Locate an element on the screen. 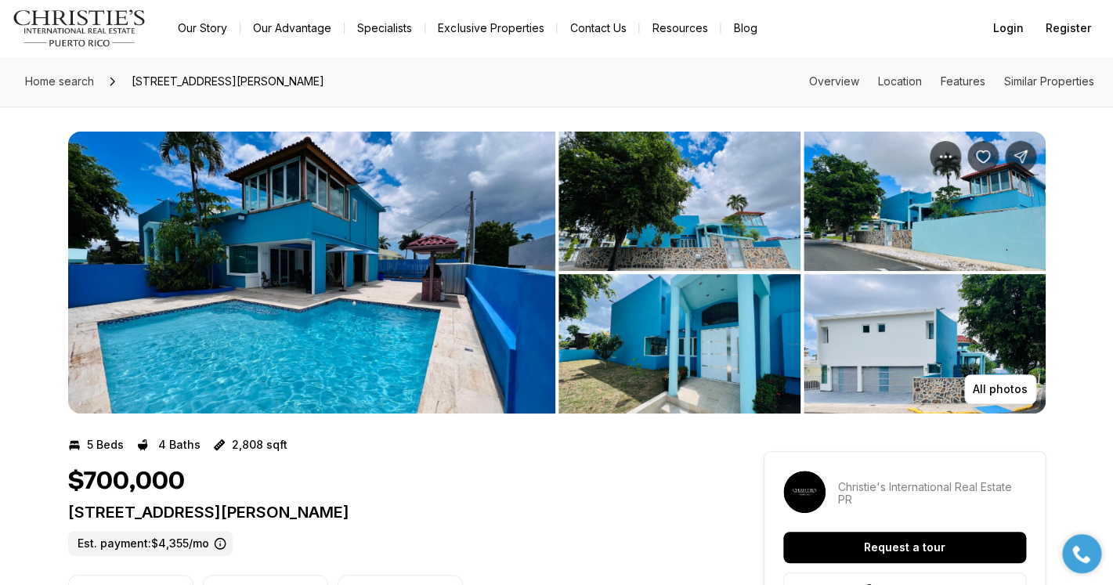 The width and height of the screenshot is (1113, 585). li: 2 of 8 is located at coordinates (802, 273).